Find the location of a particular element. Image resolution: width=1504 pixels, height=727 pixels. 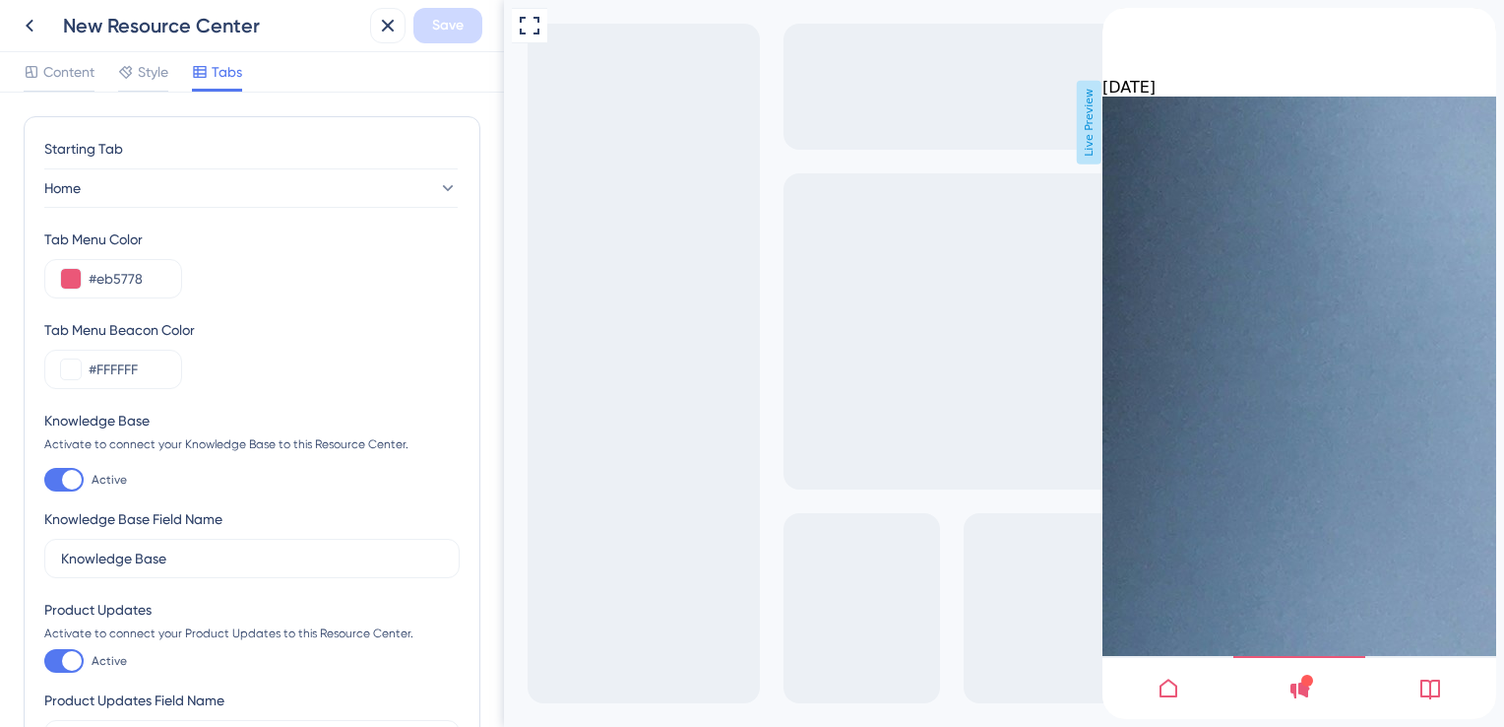

div: 3 is located at coordinates (113, 18).